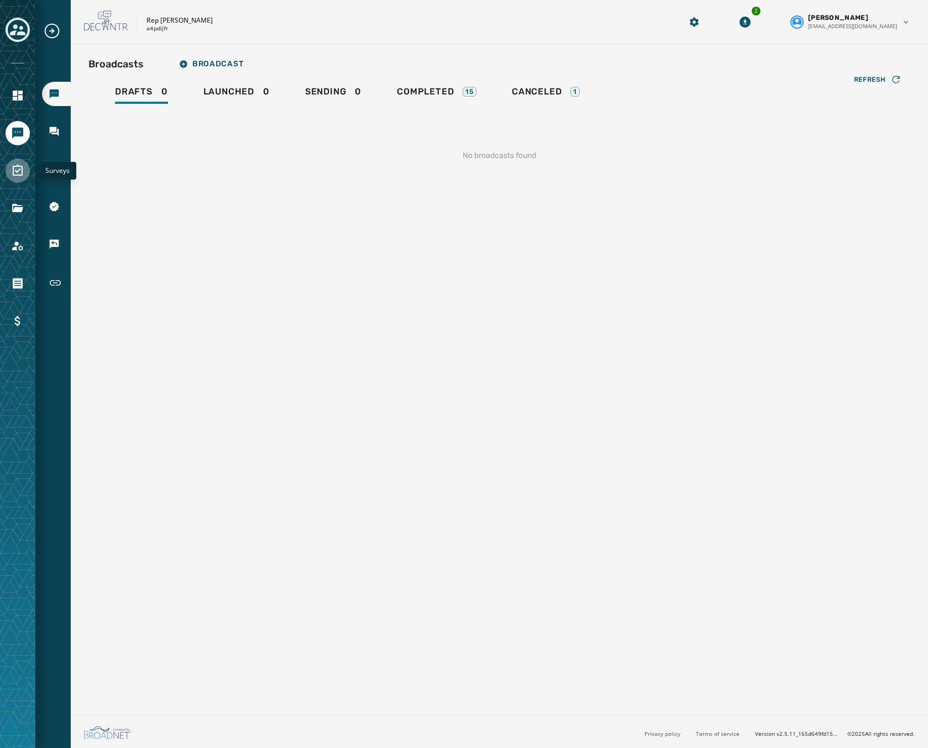 Image resolution: width=928 pixels, height=748 pixels. Describe the element at coordinates (211, 64) in the screenshot. I see `span: Broadcast` at that location.